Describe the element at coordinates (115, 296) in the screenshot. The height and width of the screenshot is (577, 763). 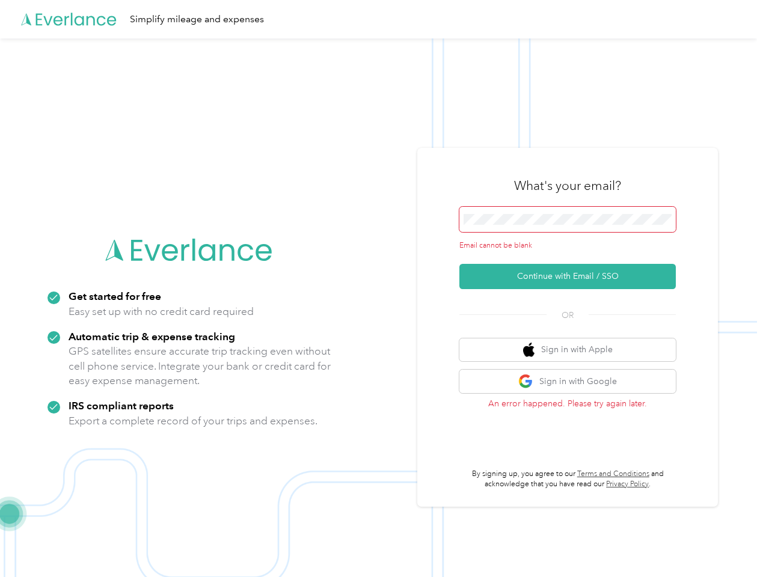
I see `strong: Get started for free` at that location.